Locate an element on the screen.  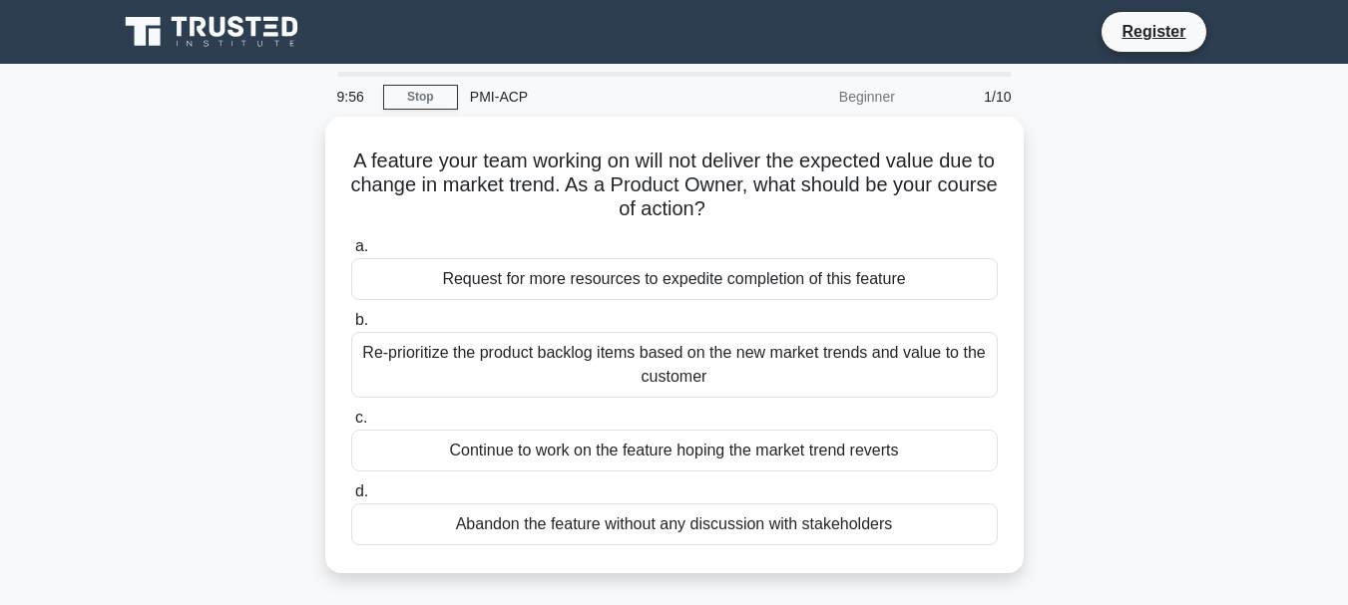
div: Beginner is located at coordinates (819, 97).